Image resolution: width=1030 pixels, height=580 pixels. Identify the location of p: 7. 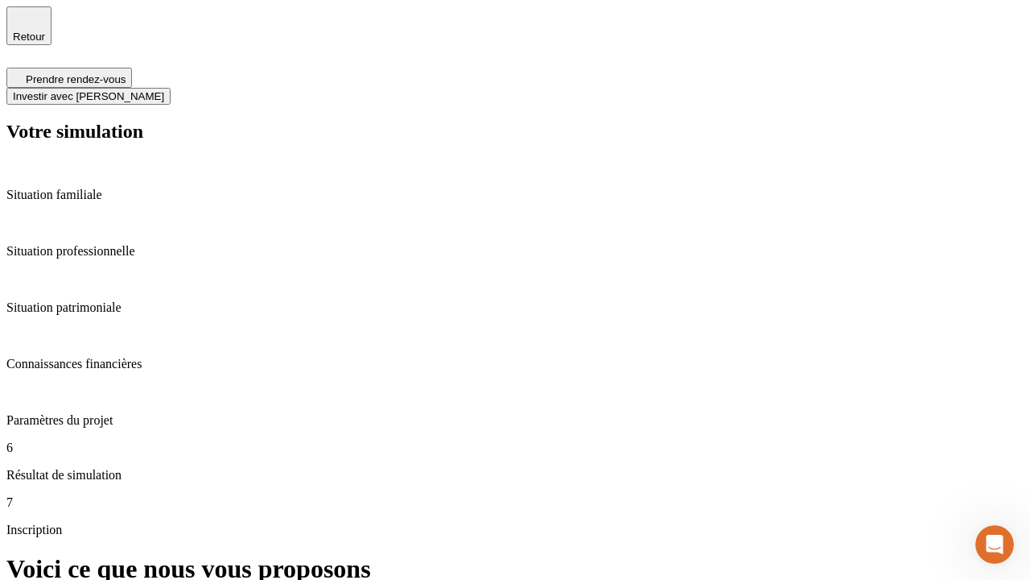
(515, 502).